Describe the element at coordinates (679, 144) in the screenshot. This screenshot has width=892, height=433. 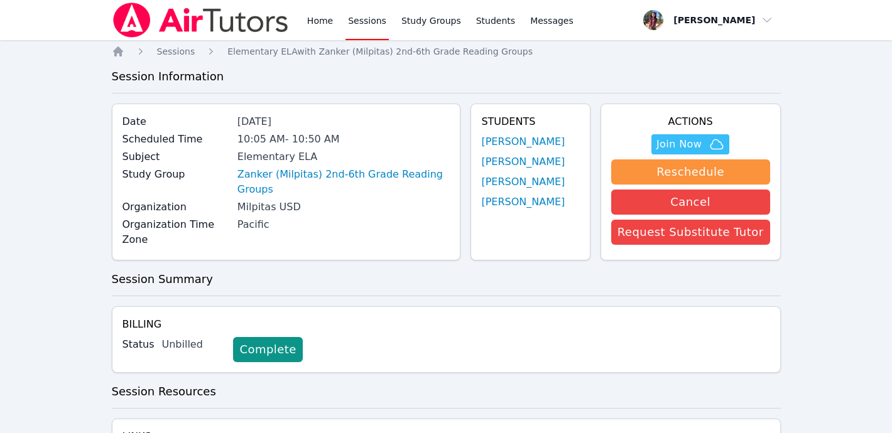
I see `span: Join Now` at that location.